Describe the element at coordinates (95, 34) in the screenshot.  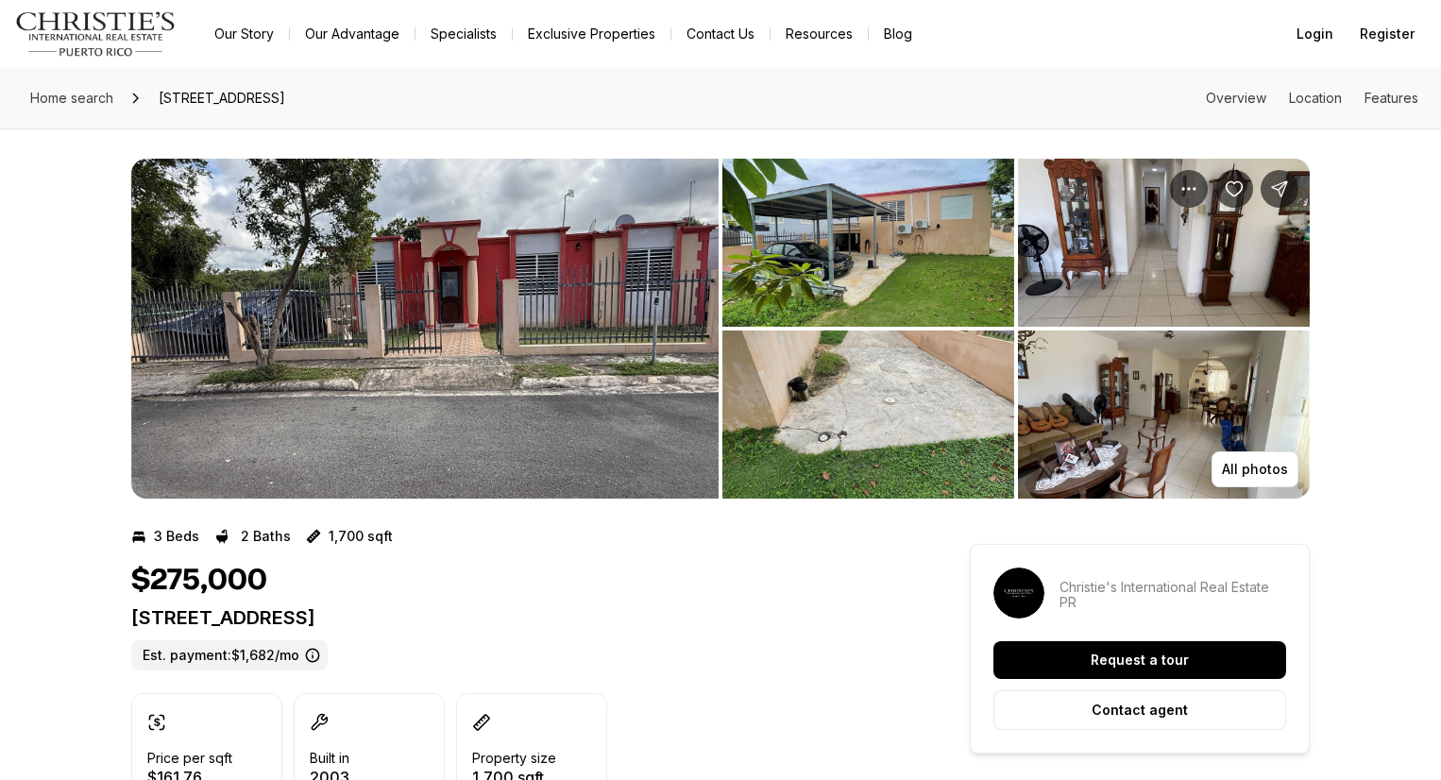
I see `img: logo` at that location.